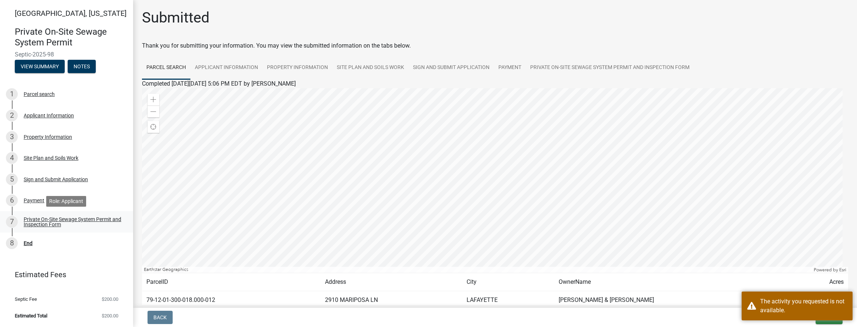 This screenshot has width=857, height=327. I want to click on div: Property Information, so click(48, 137).